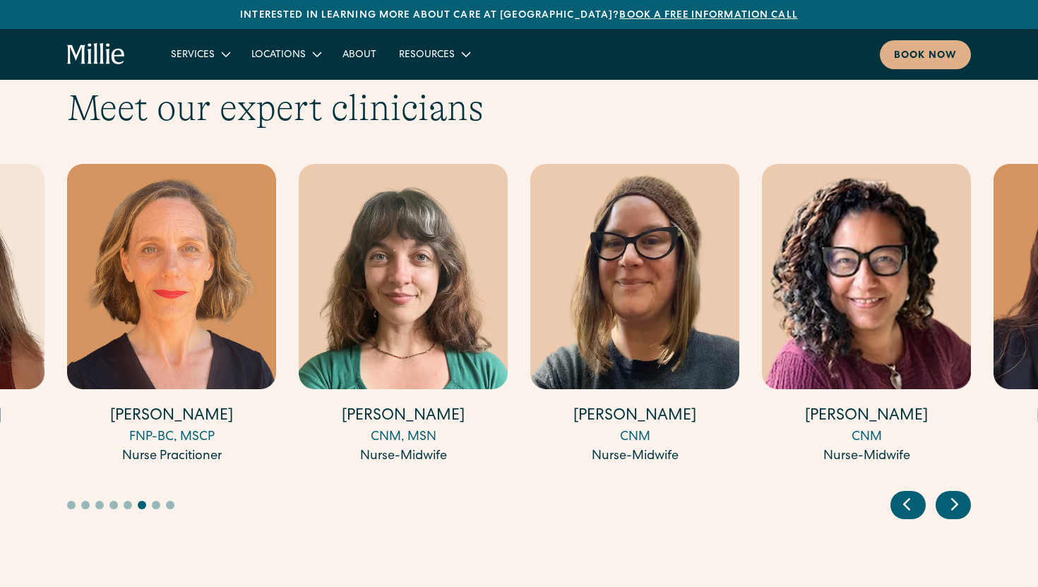 This screenshot has height=587, width=1038. Describe the element at coordinates (156, 505) in the screenshot. I see `button: Go to slide 7` at that location.